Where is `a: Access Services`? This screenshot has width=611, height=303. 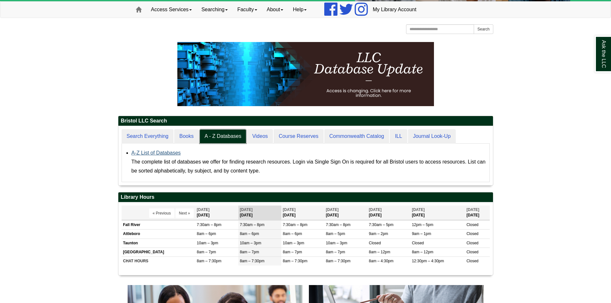
a: Access Services is located at coordinates (171, 10).